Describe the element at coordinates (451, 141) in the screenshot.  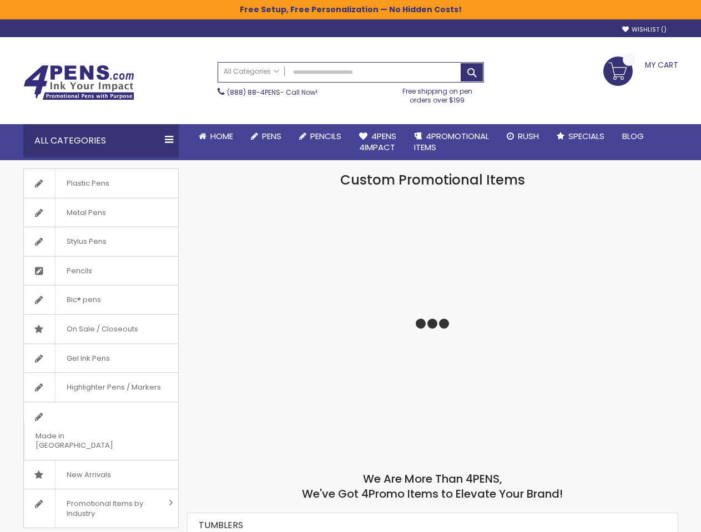
I see `span: 4PROMOTIONAL ITEMS` at that location.